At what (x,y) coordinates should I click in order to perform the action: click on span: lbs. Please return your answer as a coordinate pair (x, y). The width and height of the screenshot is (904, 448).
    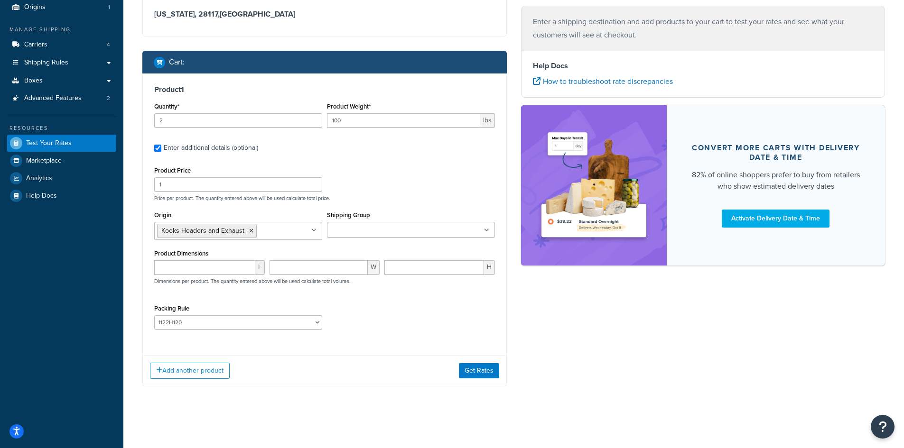
    Looking at the image, I should click on (487, 120).